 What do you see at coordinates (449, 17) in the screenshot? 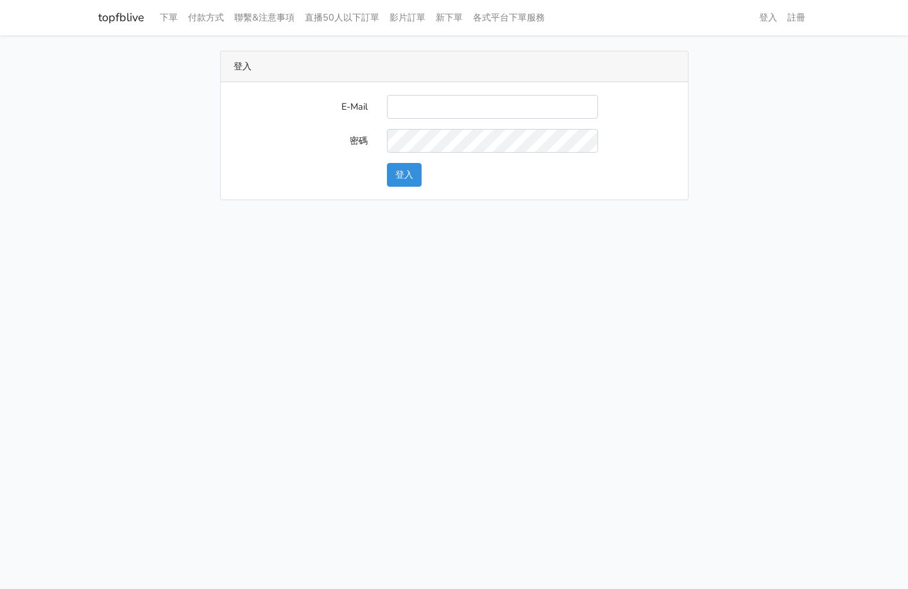
I see `a: 新下單` at bounding box center [449, 17].